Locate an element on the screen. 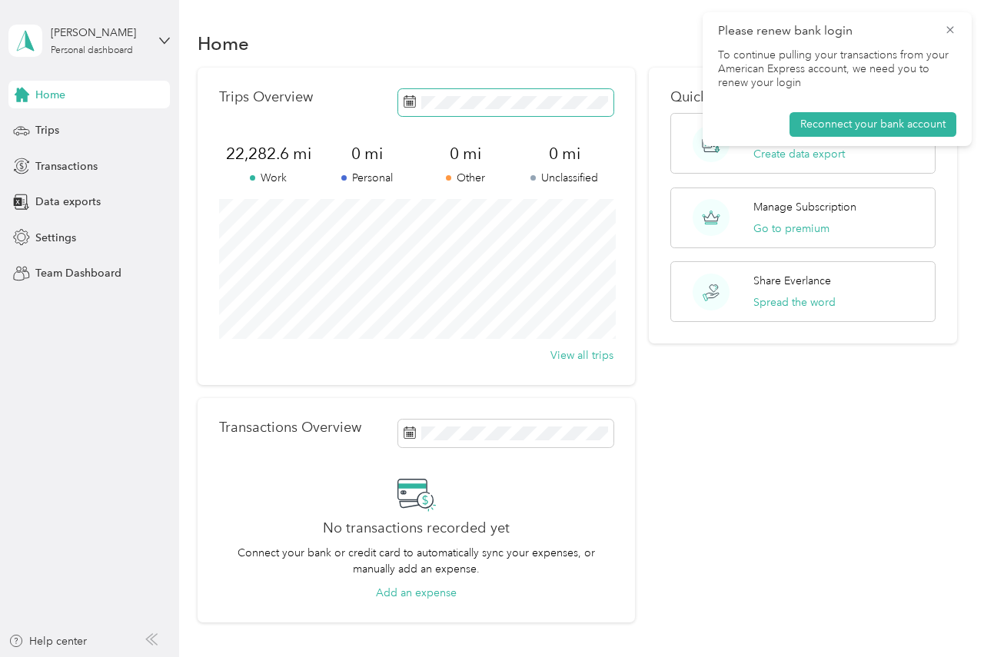 This screenshot has height=657, width=984. p: Manage Subscription is located at coordinates (804, 207).